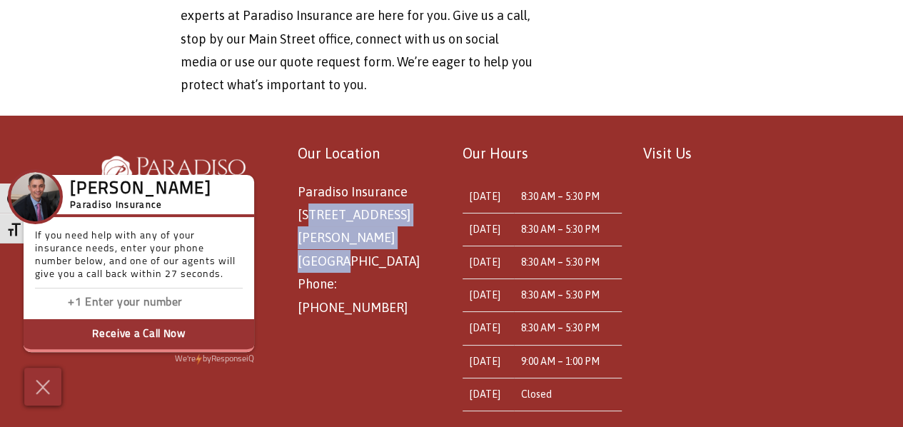  I want to click on span: We're by, so click(193, 359).